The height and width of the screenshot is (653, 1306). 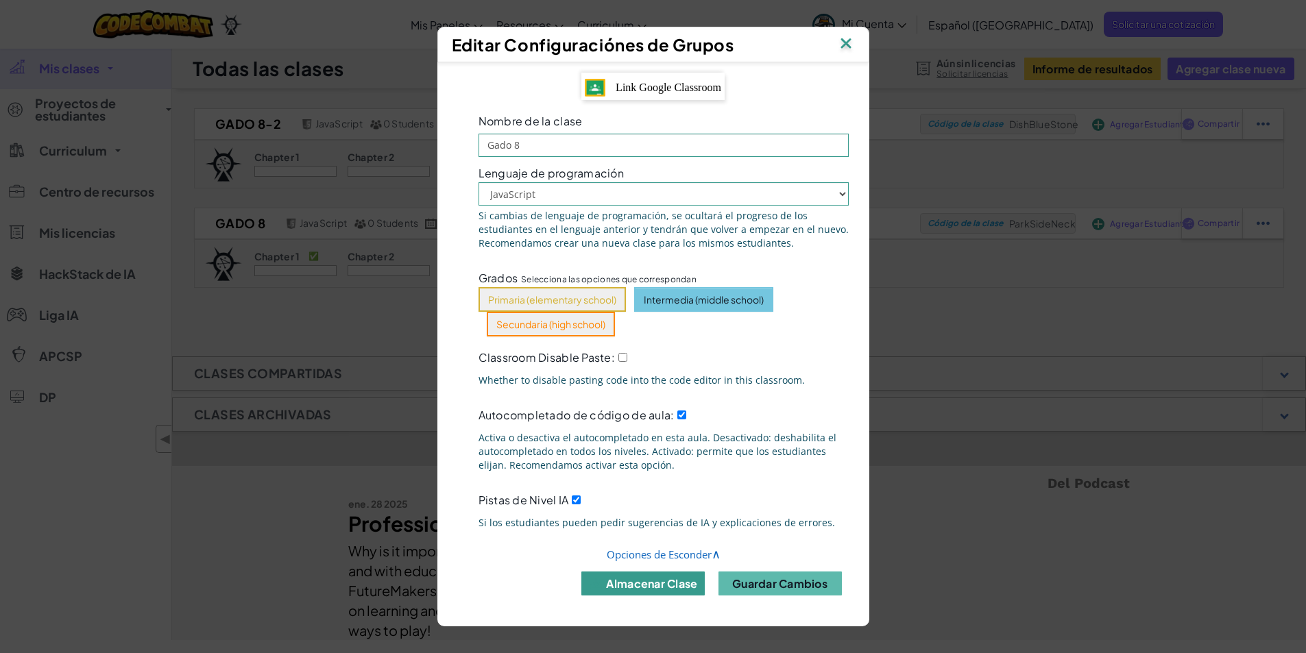 I want to click on img: IconClose.svg, so click(x=846, y=45).